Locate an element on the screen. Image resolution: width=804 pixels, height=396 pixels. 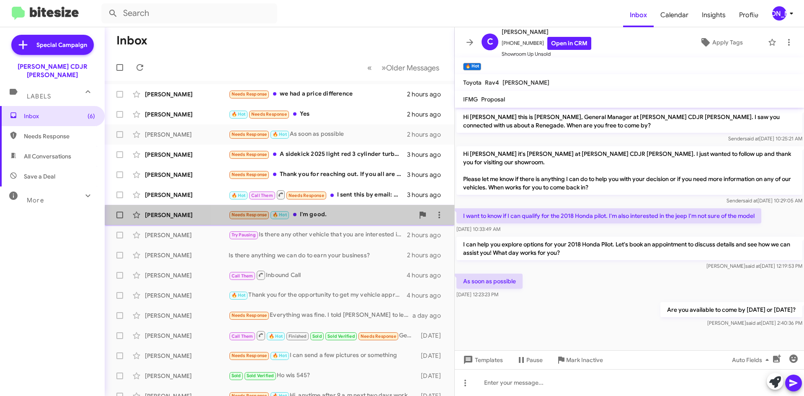
div: Getting the repair bill in the next day or so and will send, hoping you can help me out with the ... is located at coordinates (322, 335).